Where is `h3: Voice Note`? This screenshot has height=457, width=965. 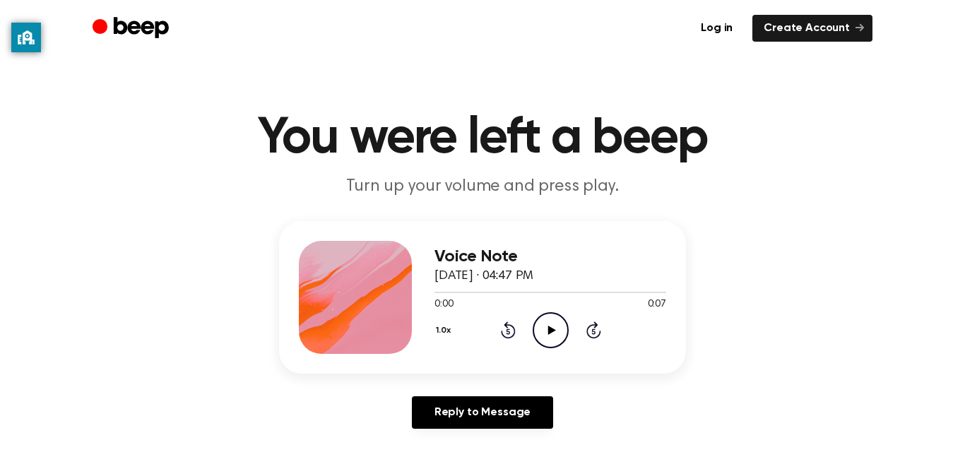
h3: Voice Note is located at coordinates (550, 256).